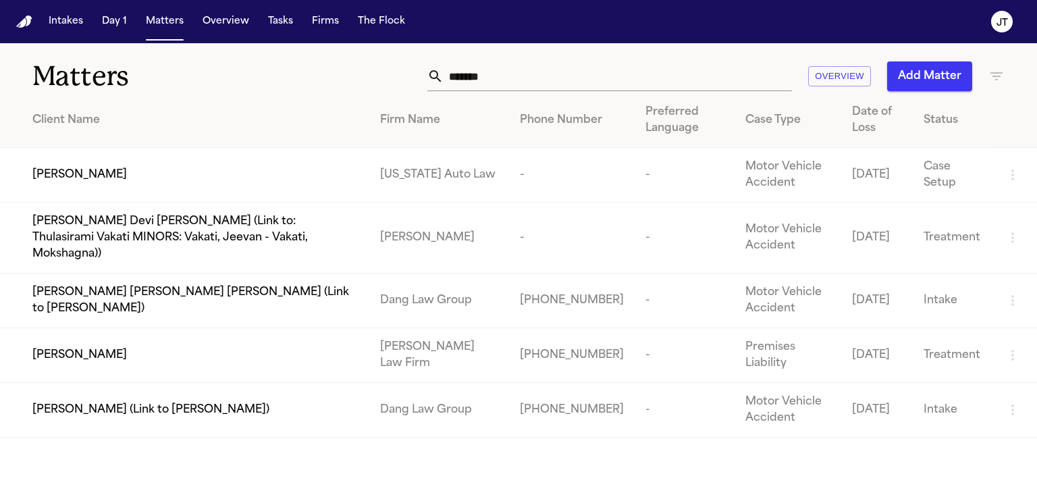 This screenshot has width=1037, height=493. Describe the element at coordinates (65, 22) in the screenshot. I see `a: Intakes` at that location.